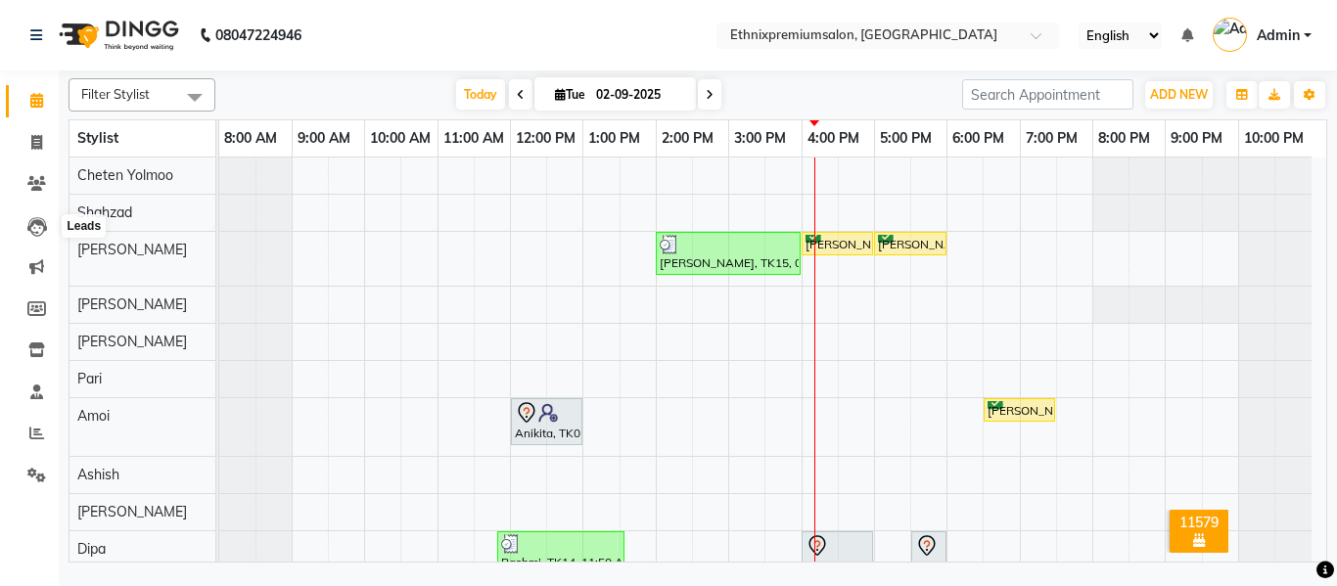 The image size is (1337, 586). What do you see at coordinates (93, 416) in the screenshot?
I see `span: Amoi` at bounding box center [93, 416].